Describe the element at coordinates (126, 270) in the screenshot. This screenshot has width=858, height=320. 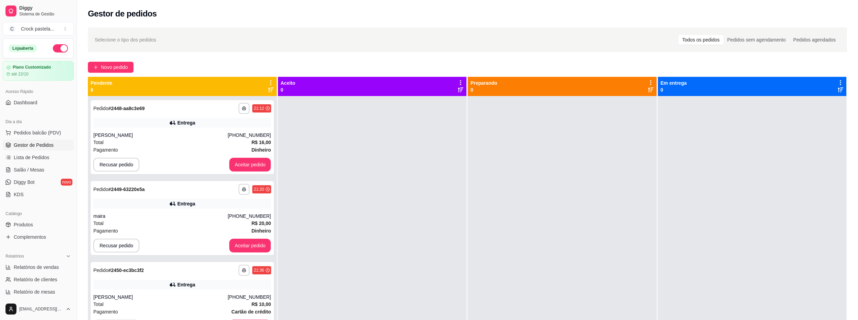
I see `strong: # 2450-ec3bc3f2` at that location.